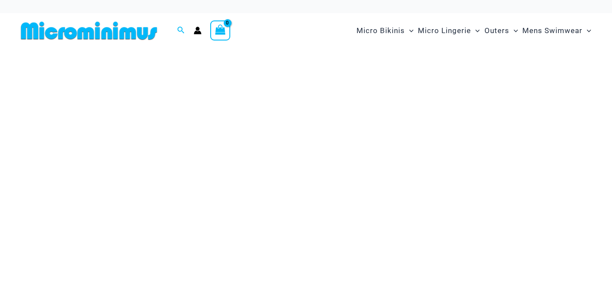  I want to click on nav: Site Navigation, so click(474, 30).